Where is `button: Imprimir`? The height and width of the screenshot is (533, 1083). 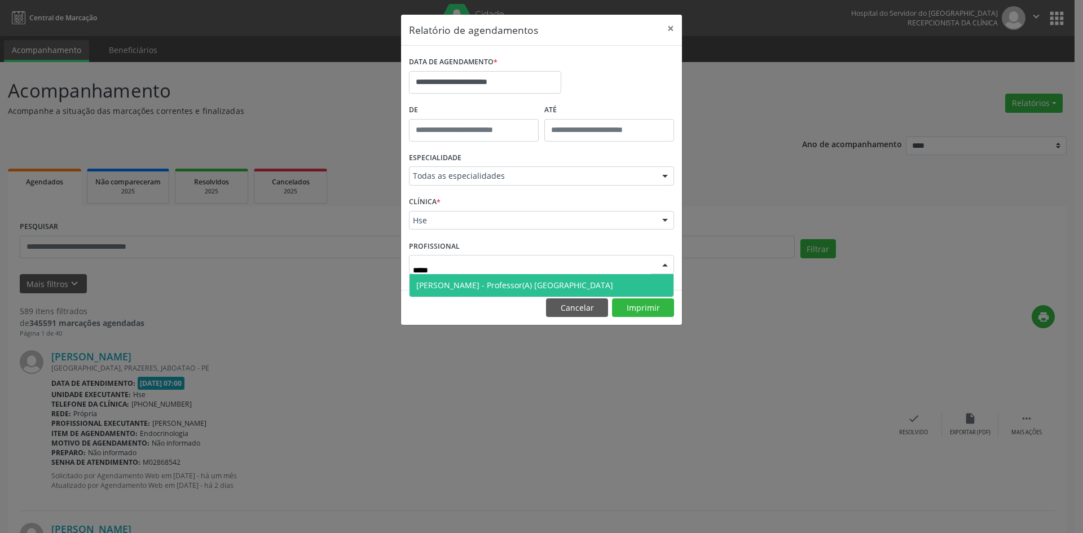 button: Imprimir is located at coordinates (643, 308).